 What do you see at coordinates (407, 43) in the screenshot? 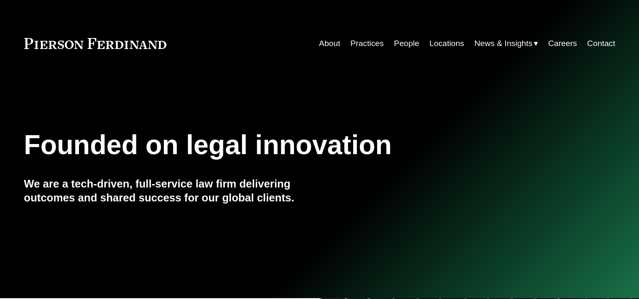
I see `a: People` at bounding box center [407, 43].